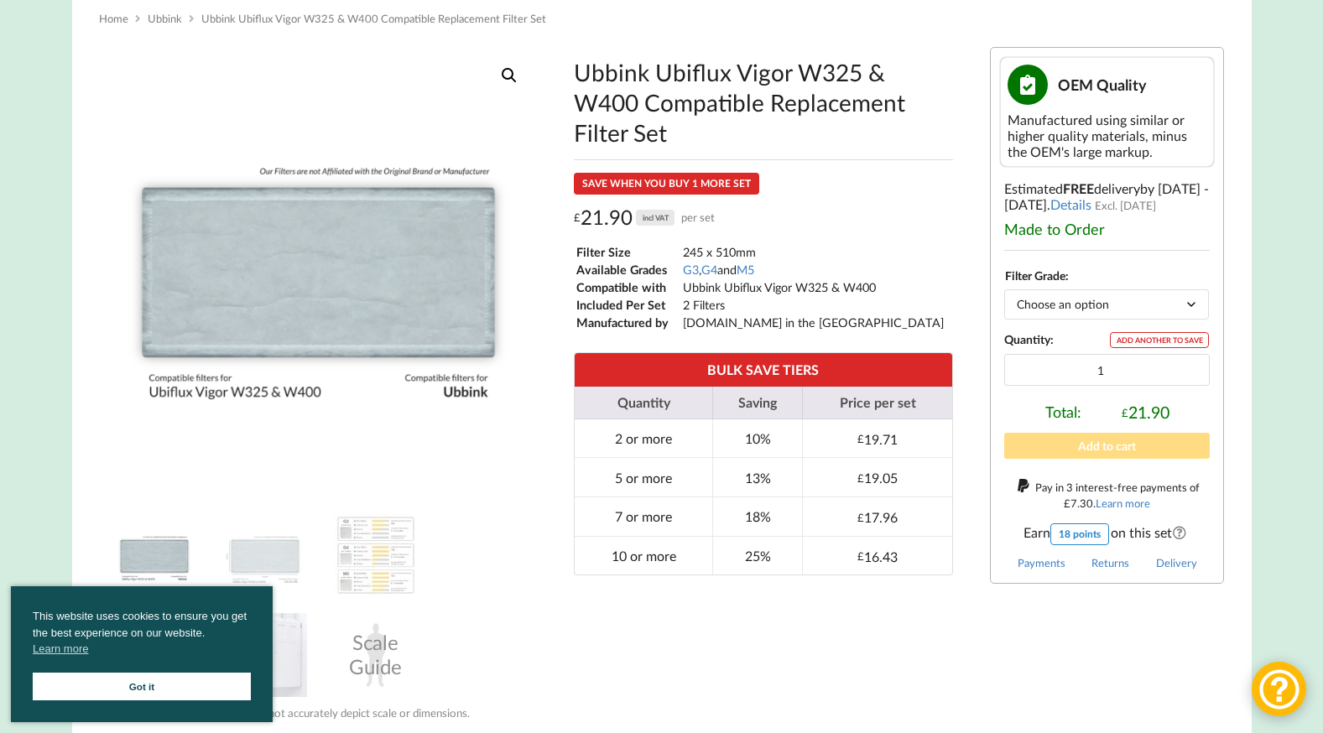  What do you see at coordinates (142, 686) in the screenshot?
I see `a: Got it cookie` at bounding box center [142, 686].